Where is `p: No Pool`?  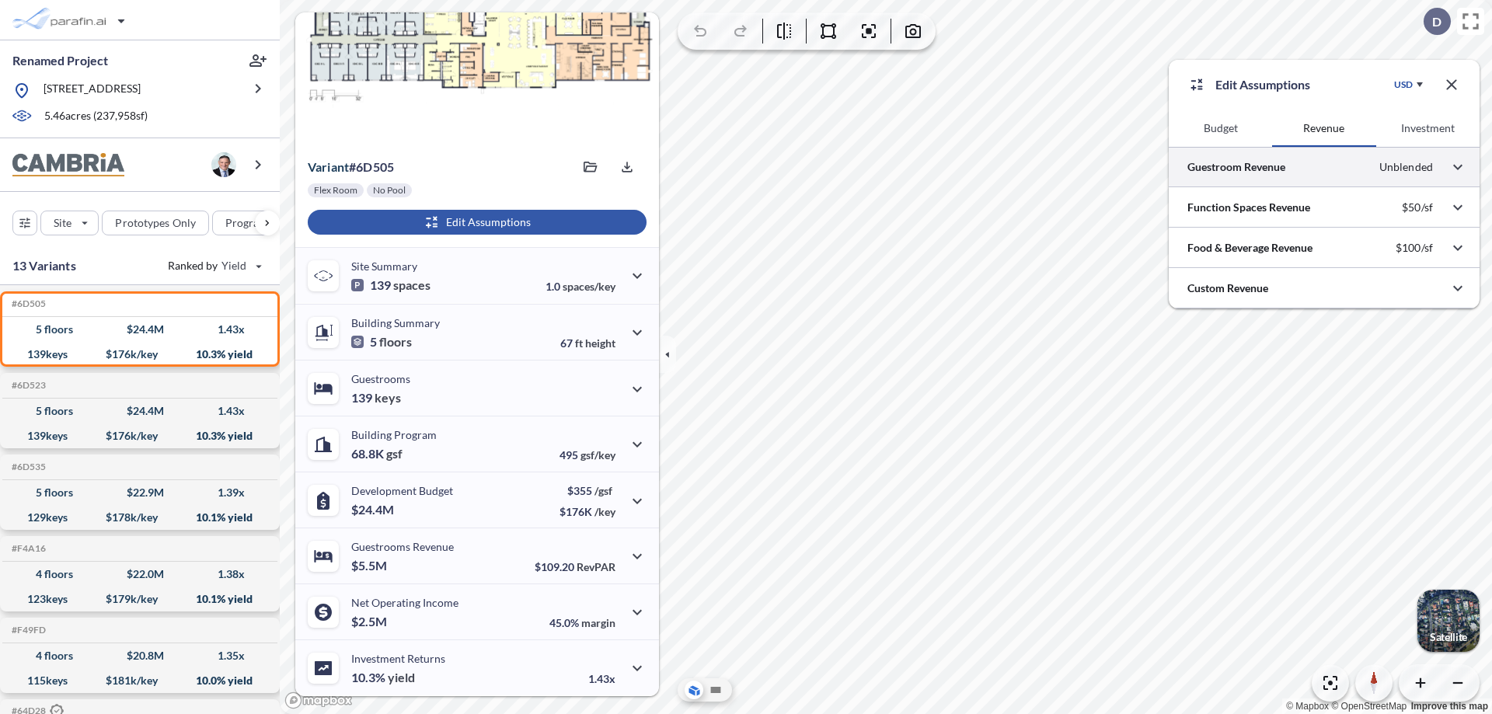 p: No Pool is located at coordinates (389, 190).